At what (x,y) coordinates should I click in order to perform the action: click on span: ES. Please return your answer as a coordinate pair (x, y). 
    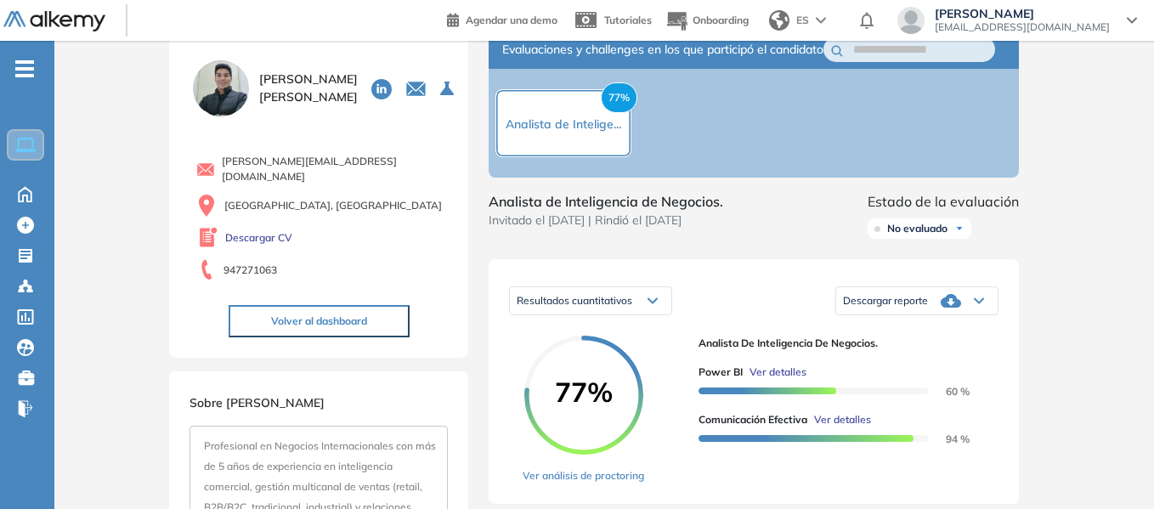
    Looking at the image, I should click on (802, 20).